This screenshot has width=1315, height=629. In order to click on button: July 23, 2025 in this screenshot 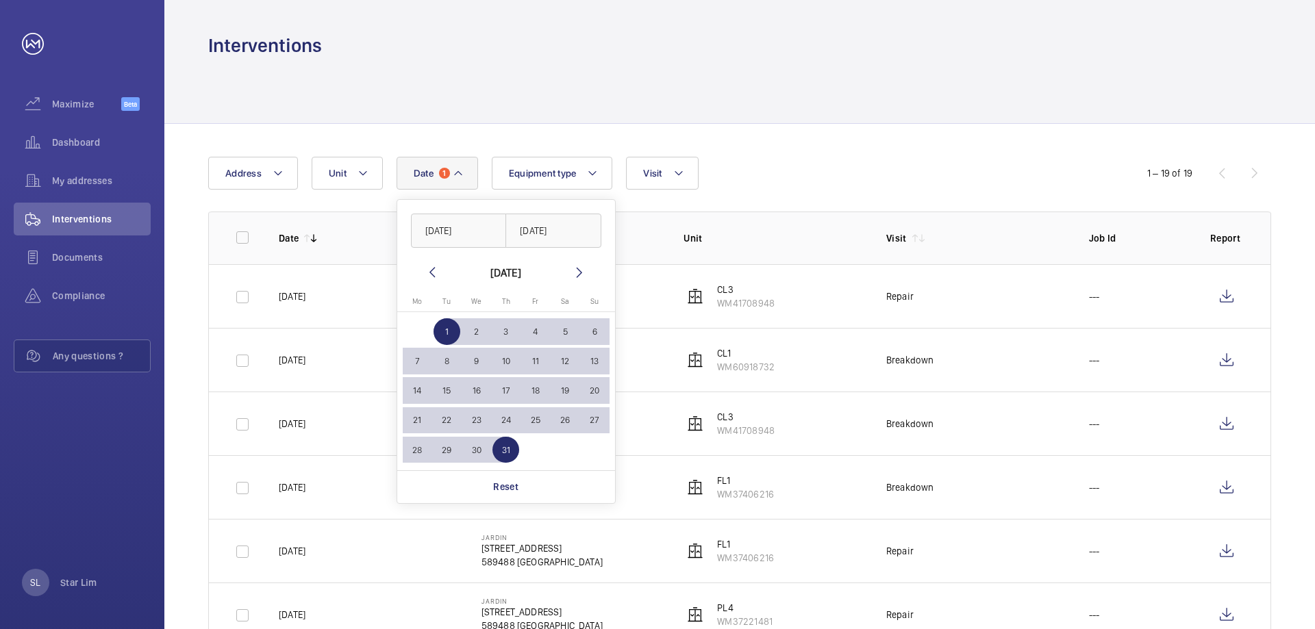, I will do `click(476, 420)`.